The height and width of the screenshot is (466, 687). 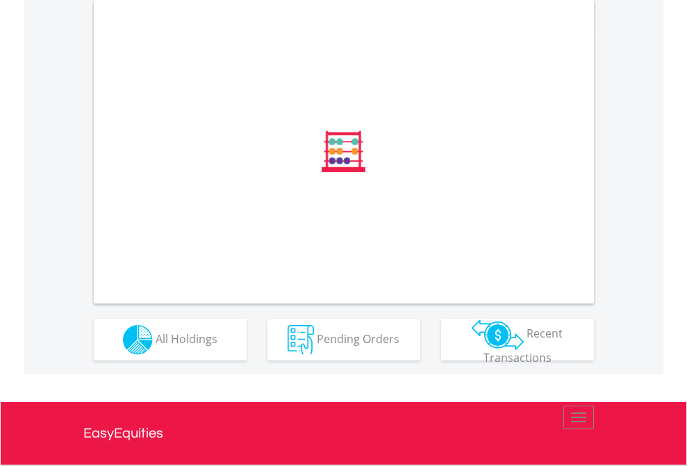 What do you see at coordinates (518, 340) in the screenshot?
I see `button: Recent Transactions` at bounding box center [518, 340].